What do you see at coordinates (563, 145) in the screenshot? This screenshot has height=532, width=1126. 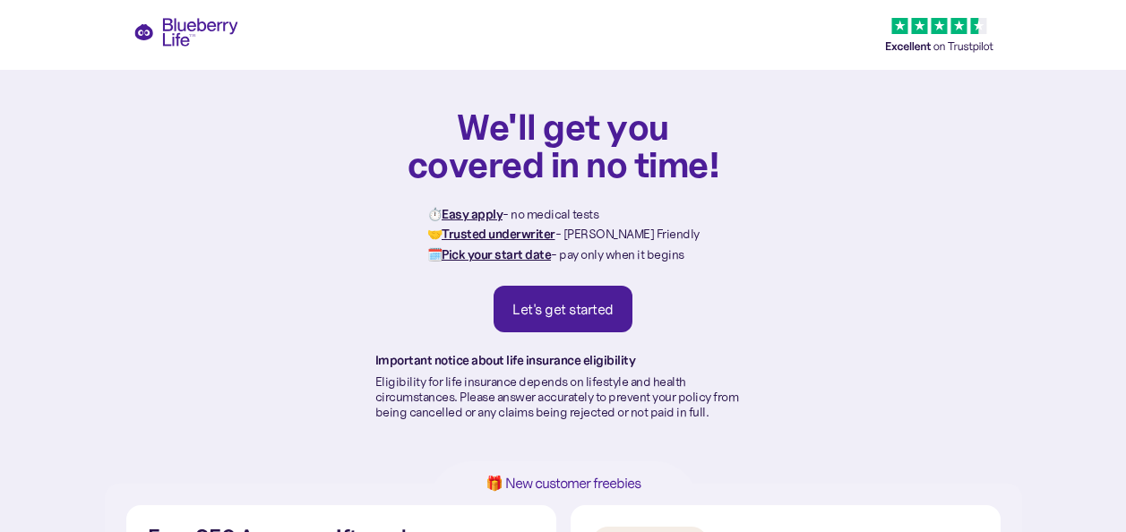 I see `h1: We'll get you covered in no time!` at bounding box center [563, 145].